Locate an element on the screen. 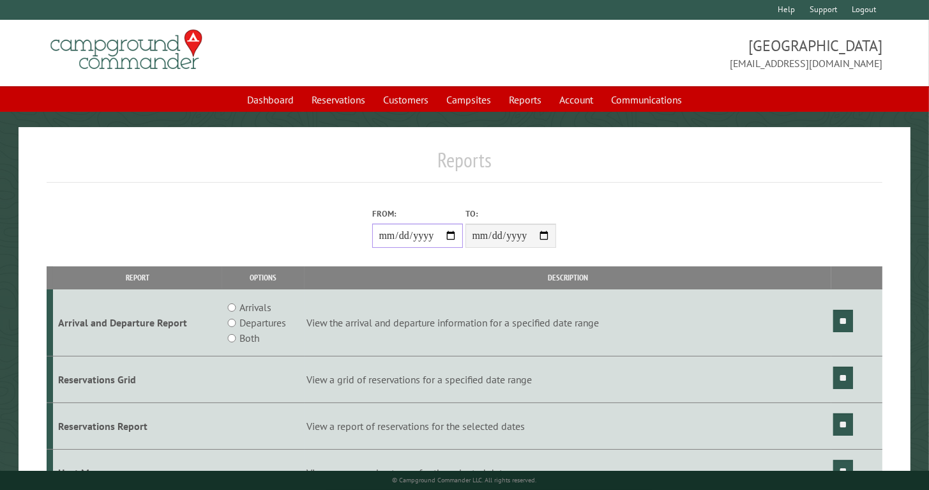 Image resolution: width=929 pixels, height=490 pixels. label: Both is located at coordinates (249, 338).